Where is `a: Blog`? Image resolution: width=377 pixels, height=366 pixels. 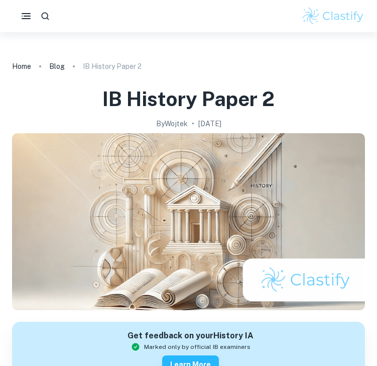
a: Blog is located at coordinates (57, 66).